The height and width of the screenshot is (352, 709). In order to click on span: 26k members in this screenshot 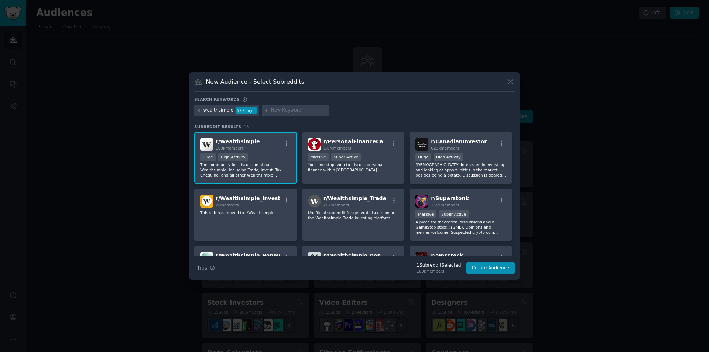, I will do `click(336, 205)`.